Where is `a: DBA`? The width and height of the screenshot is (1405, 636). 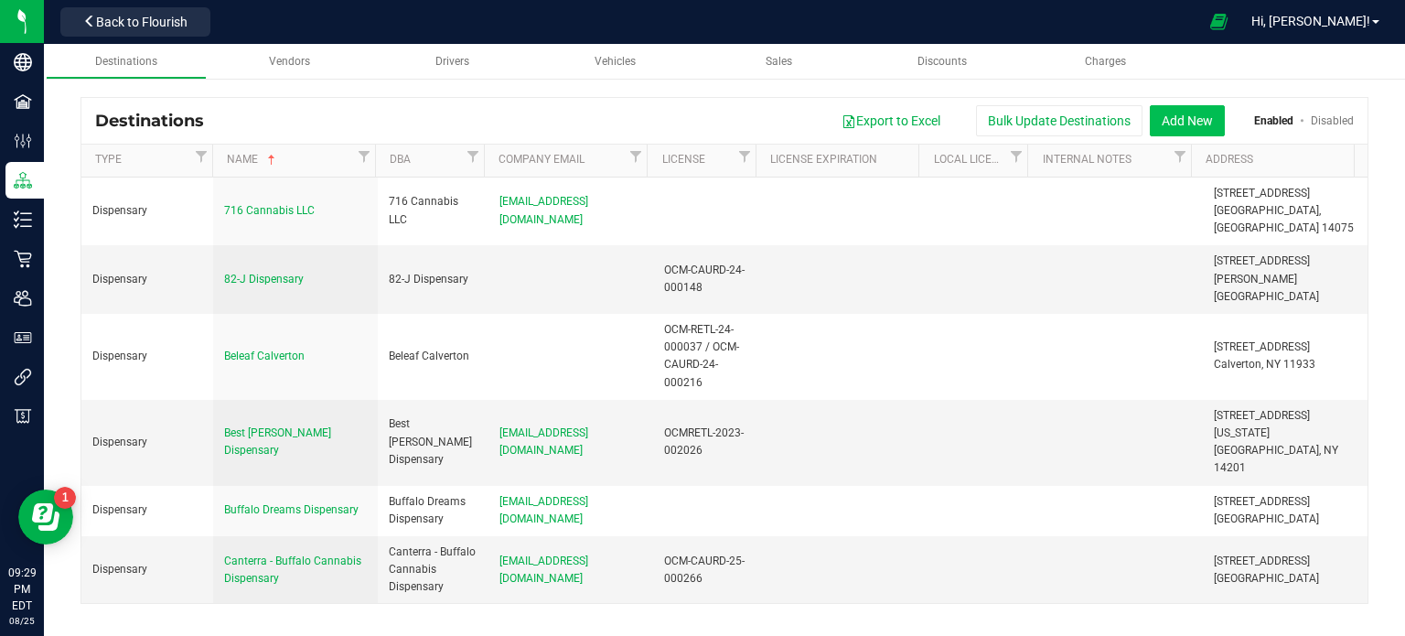 a: DBA is located at coordinates (425, 160).